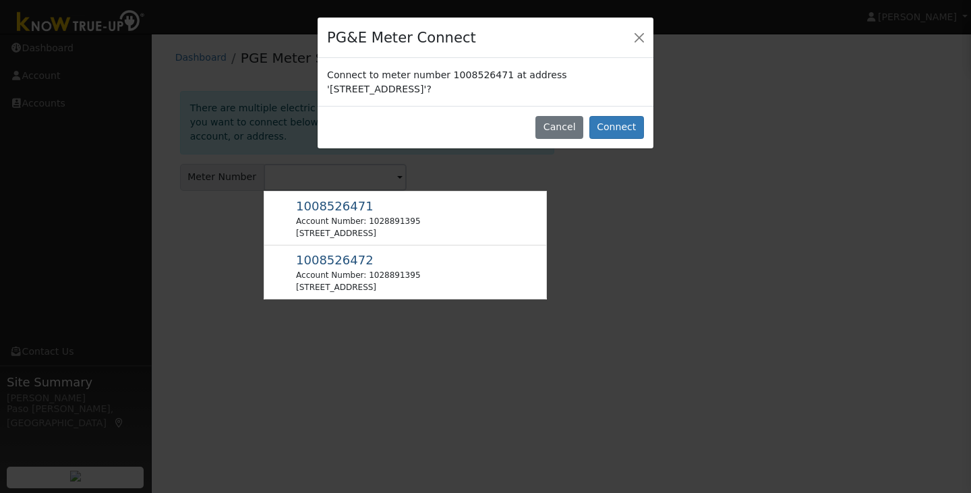 The height and width of the screenshot is (493, 971). I want to click on span: Usage Point: 3148071478, so click(335, 207).